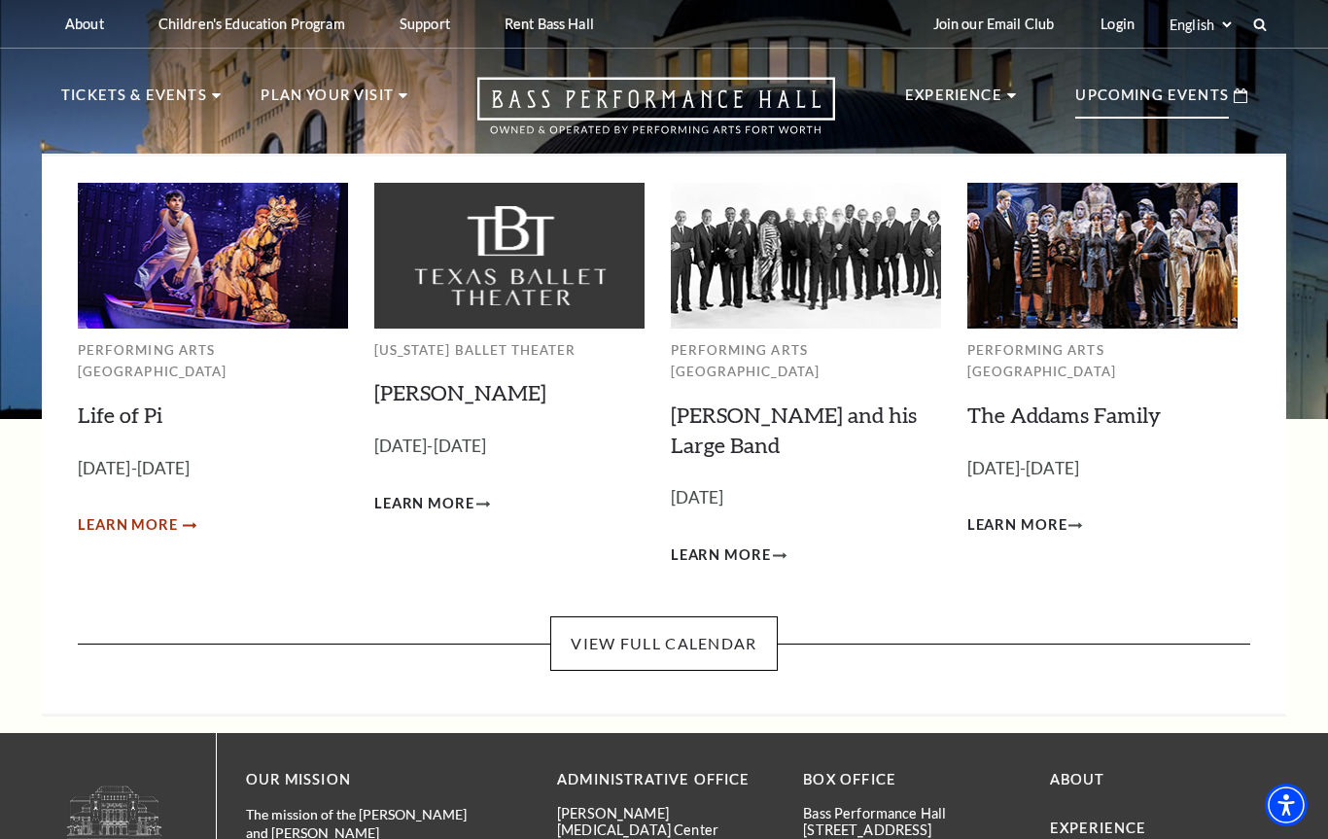 The width and height of the screenshot is (1328, 839). What do you see at coordinates (1025, 525) in the screenshot?
I see `a: Learn More The Addams Family` at bounding box center [1025, 525].